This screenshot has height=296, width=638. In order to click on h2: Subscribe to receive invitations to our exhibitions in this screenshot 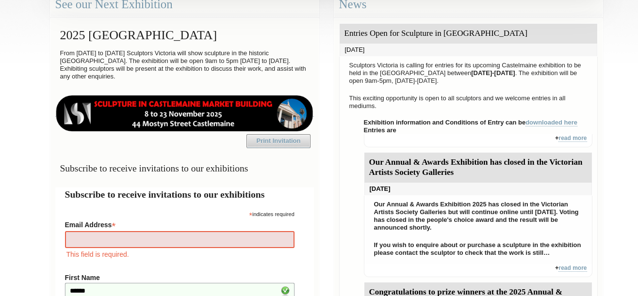, I will do `click(184, 195)`.